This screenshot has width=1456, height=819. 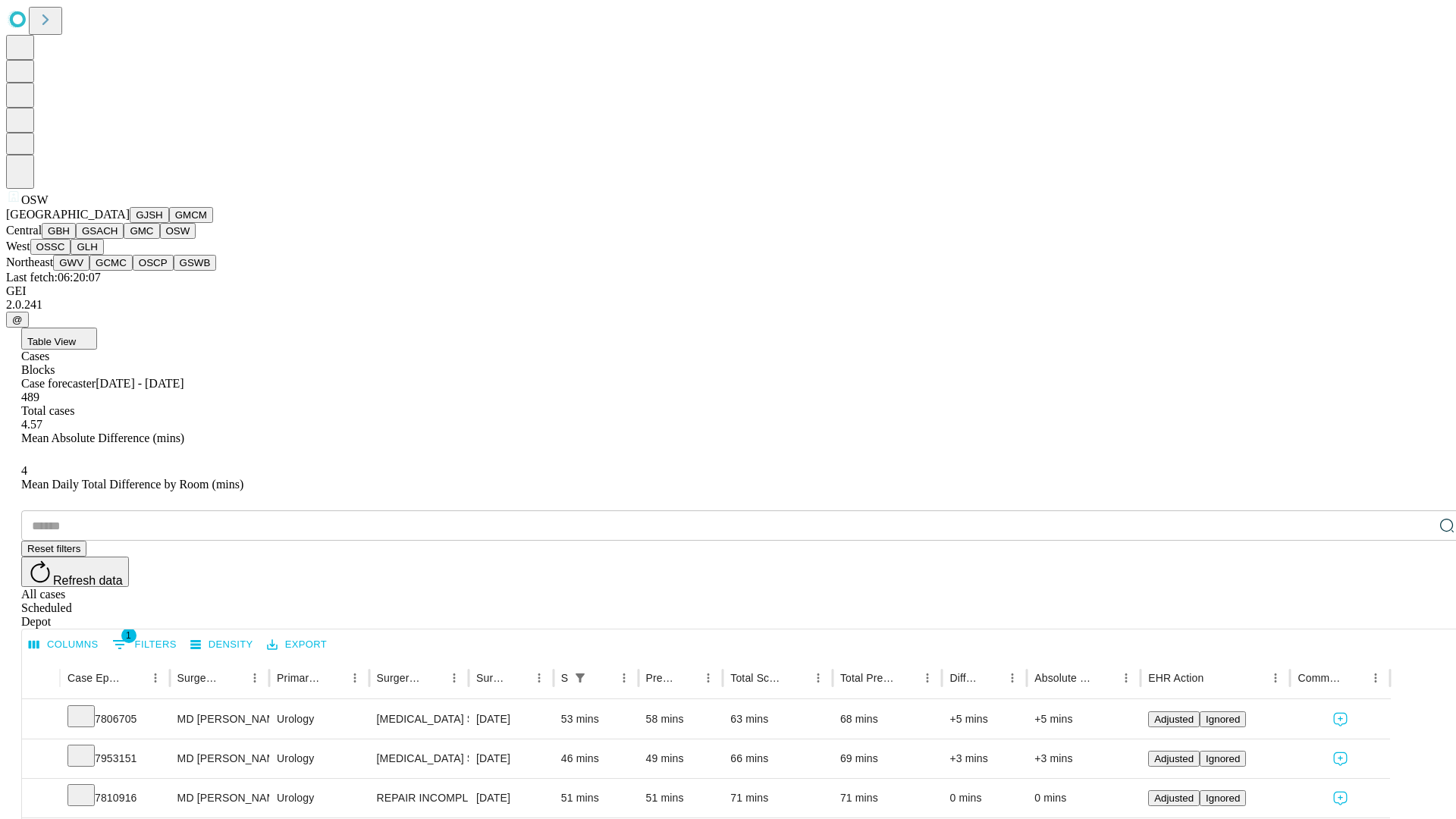 I want to click on span: Table View, so click(x=52, y=341).